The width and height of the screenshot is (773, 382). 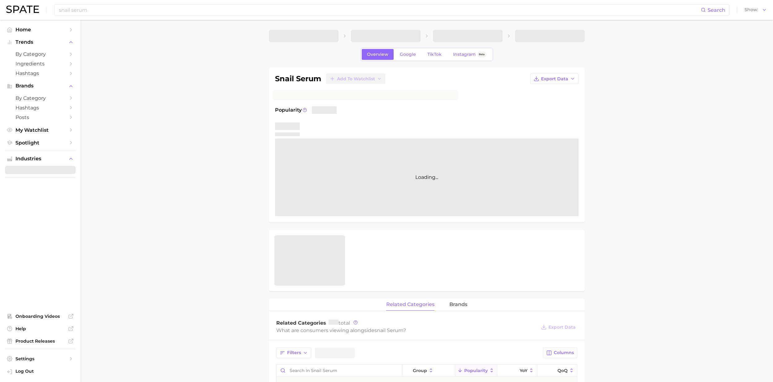 I want to click on span: YoY, so click(x=524, y=370).